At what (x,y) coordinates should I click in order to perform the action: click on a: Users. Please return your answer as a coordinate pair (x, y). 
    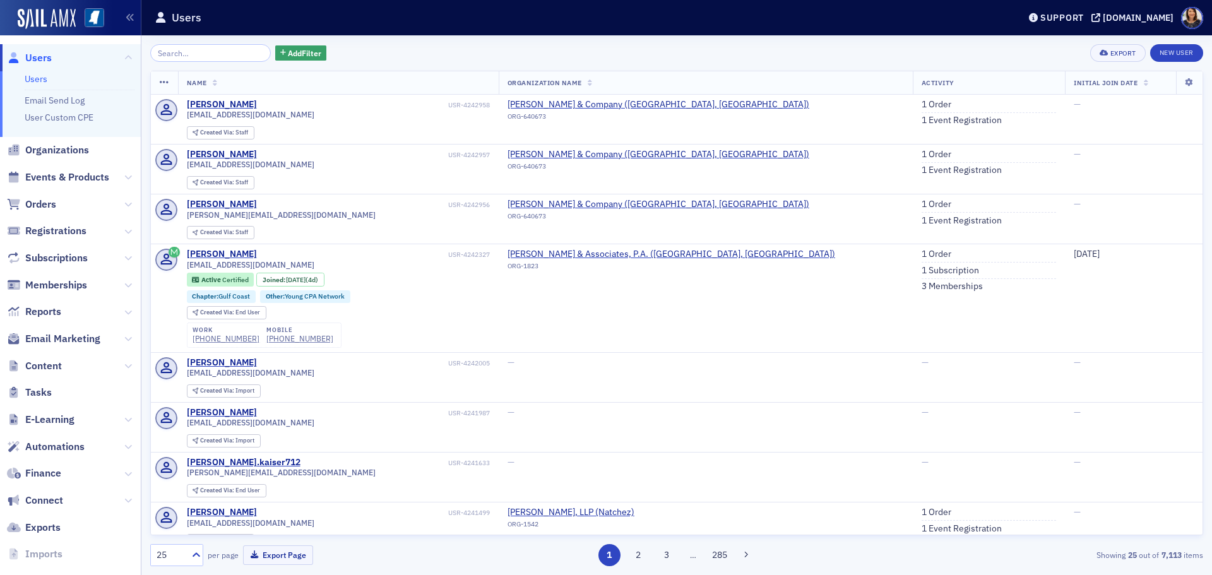
    Looking at the image, I should click on (36, 79).